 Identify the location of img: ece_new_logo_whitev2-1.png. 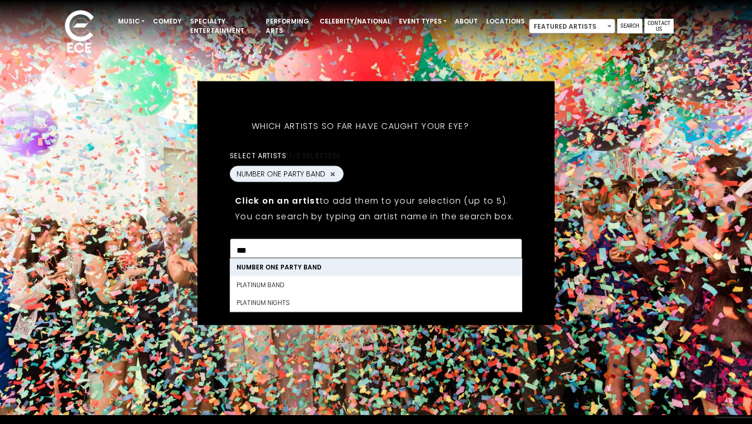
(79, 32).